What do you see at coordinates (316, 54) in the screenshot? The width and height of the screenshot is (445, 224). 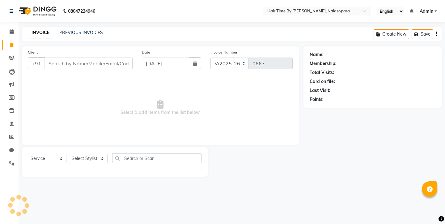 I see `div: Name:` at bounding box center [316, 54].